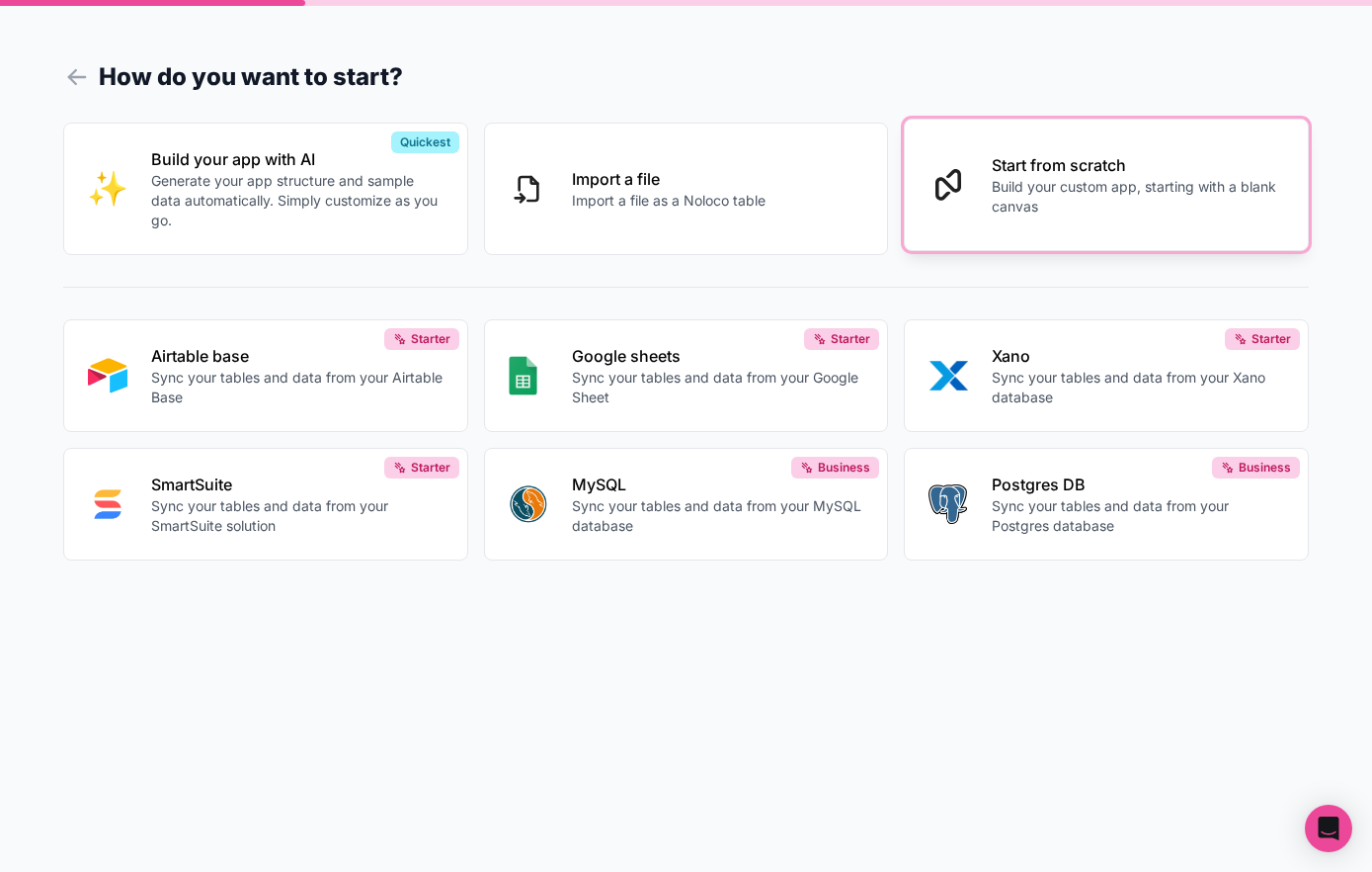 This screenshot has width=1372, height=872. What do you see at coordinates (669, 200) in the screenshot?
I see `p: Import a file as a Noloco table` at bounding box center [669, 200].